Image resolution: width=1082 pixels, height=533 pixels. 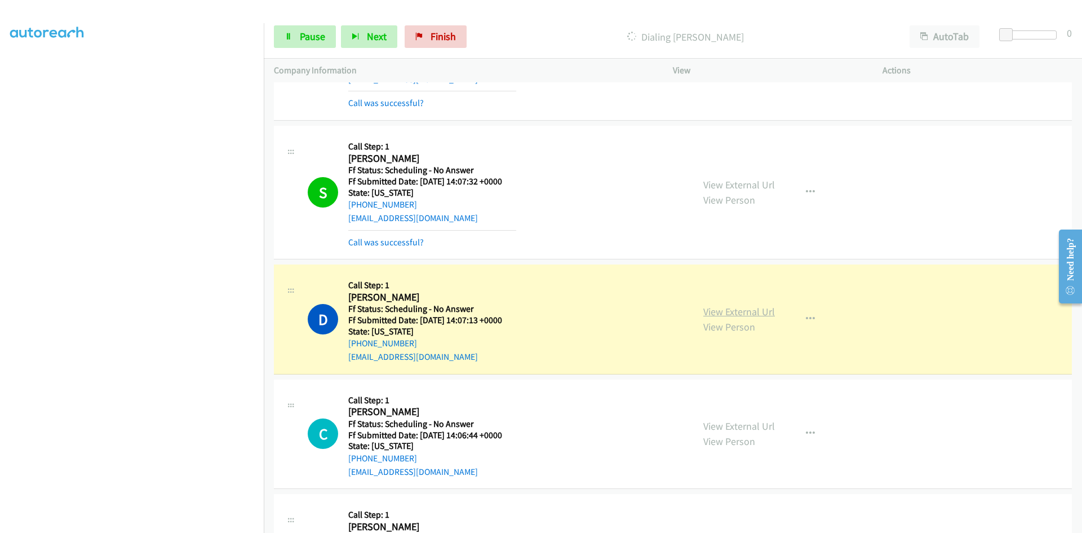 What do you see at coordinates (1031, 35) in the screenshot?
I see `div: Delay between calls (in seconds)` at bounding box center [1031, 35].